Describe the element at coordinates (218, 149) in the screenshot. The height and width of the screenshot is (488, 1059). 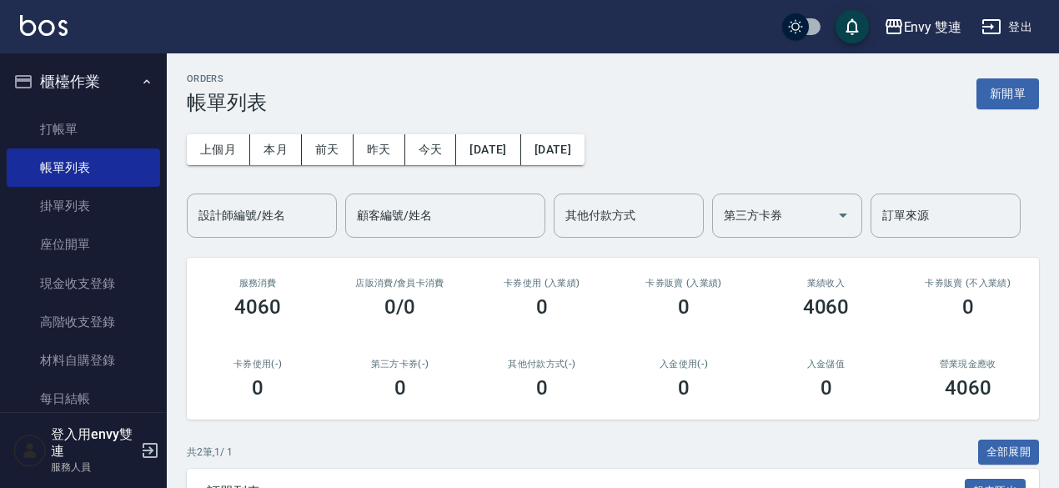
I see `button: 上個月` at that location.